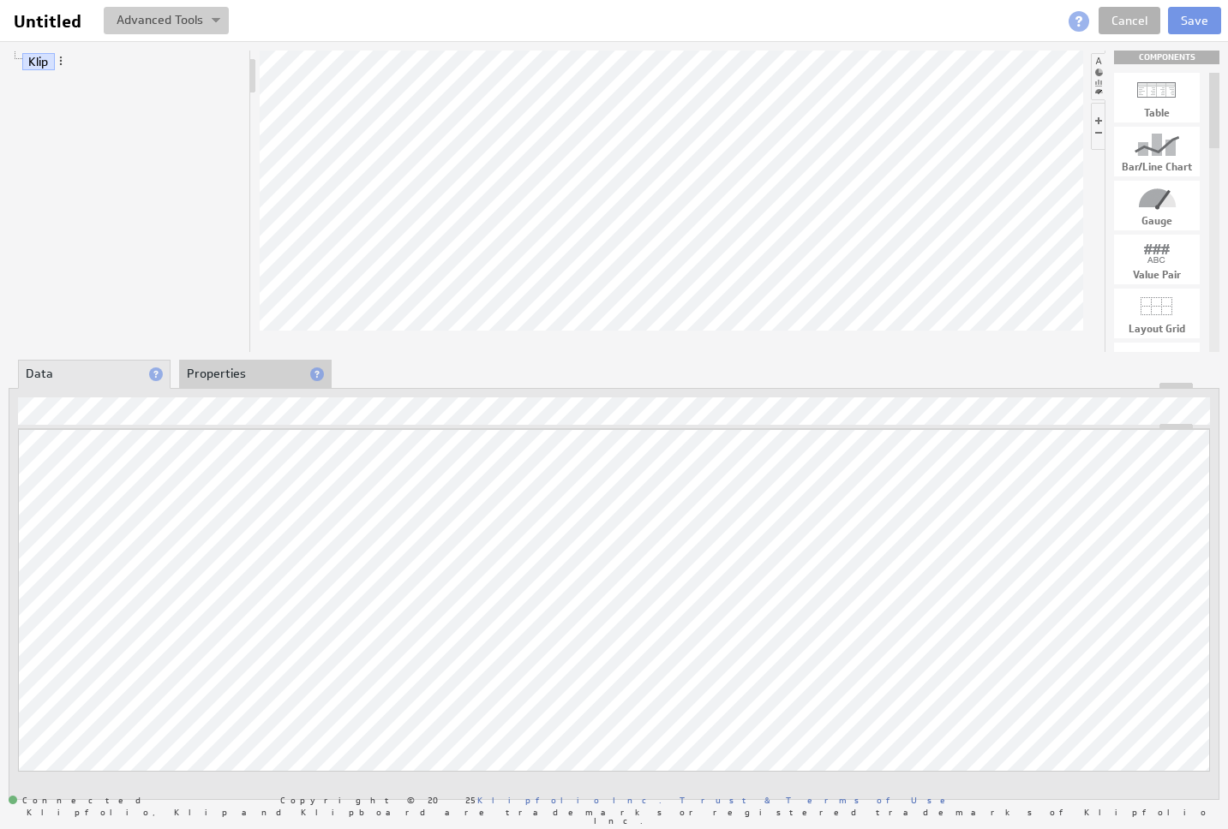 This screenshot has height=829, width=1228. I want to click on span: Copyright © 2025, so click(470, 800).